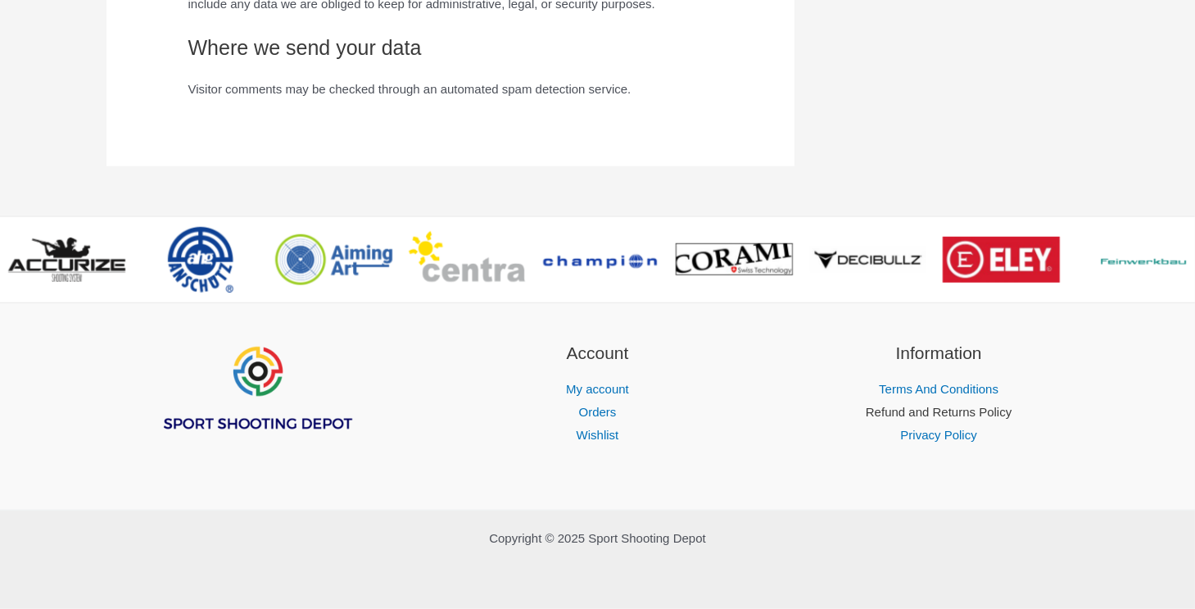 The width and height of the screenshot is (1195, 609). Describe the element at coordinates (256, 406) in the screenshot. I see `aside: Footer Widget 1` at that location.